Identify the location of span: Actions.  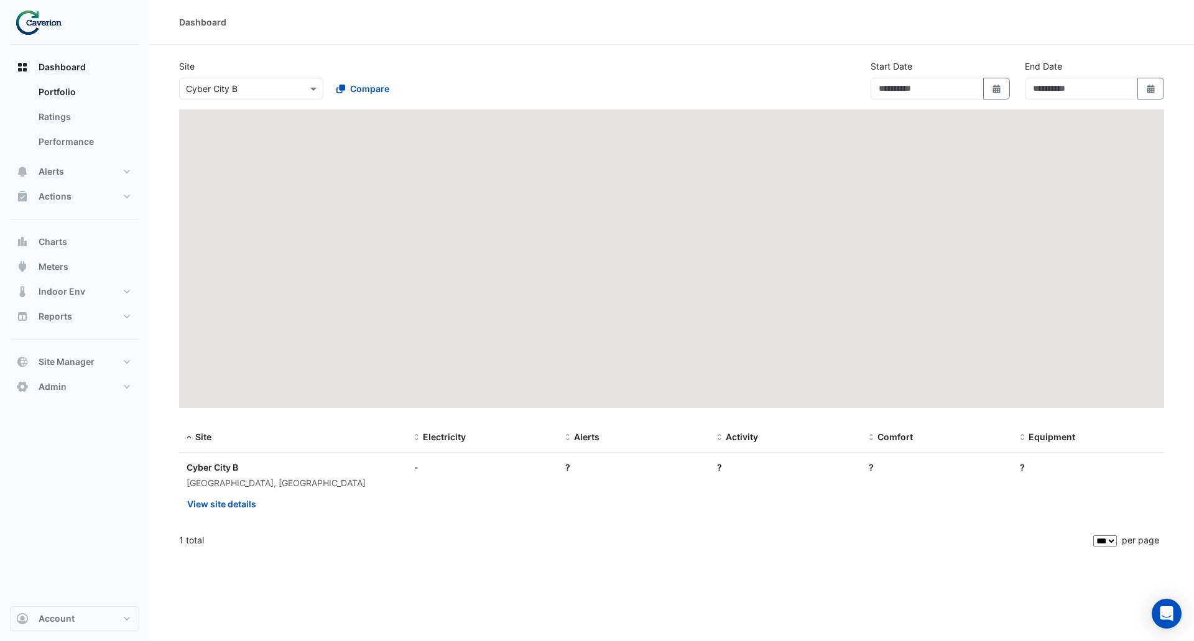
(55, 197).